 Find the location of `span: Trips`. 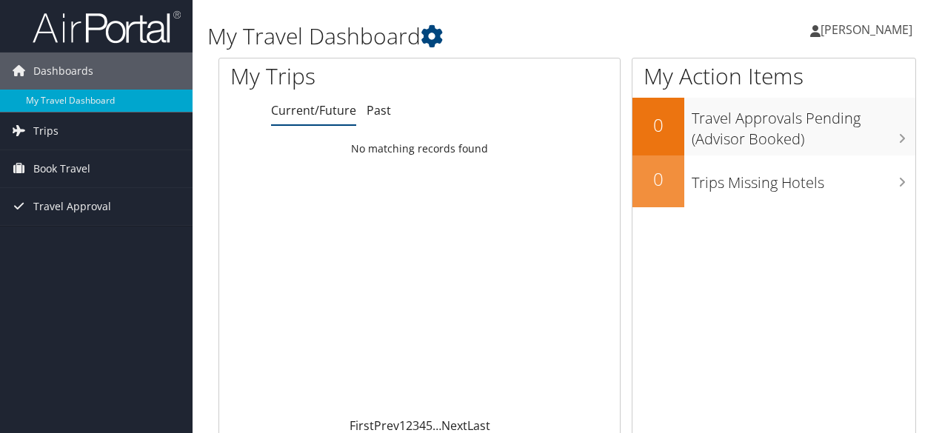

span: Trips is located at coordinates (46, 131).